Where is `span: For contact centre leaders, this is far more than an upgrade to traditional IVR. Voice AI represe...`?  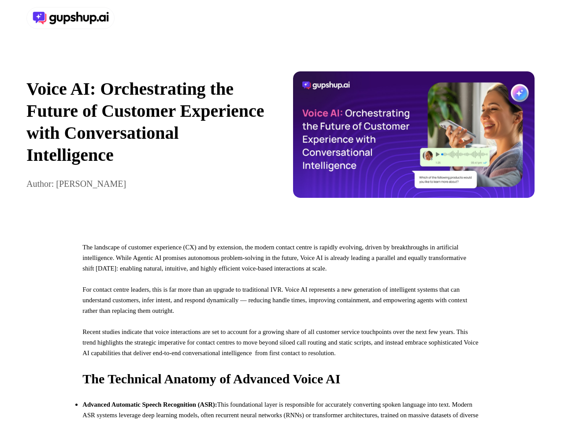
span: For contact centre leaders, this is far more than an upgrade to traditional IVR. Voice AI represe... is located at coordinates (275, 300).